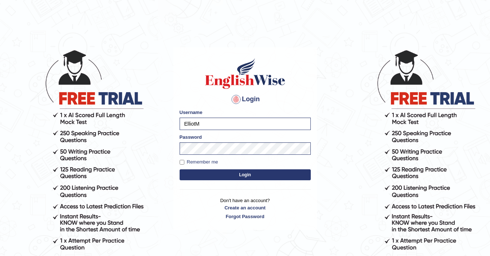 The width and height of the screenshot is (490, 256). What do you see at coordinates (245, 99) in the screenshot?
I see `h4: Login` at bounding box center [245, 99].